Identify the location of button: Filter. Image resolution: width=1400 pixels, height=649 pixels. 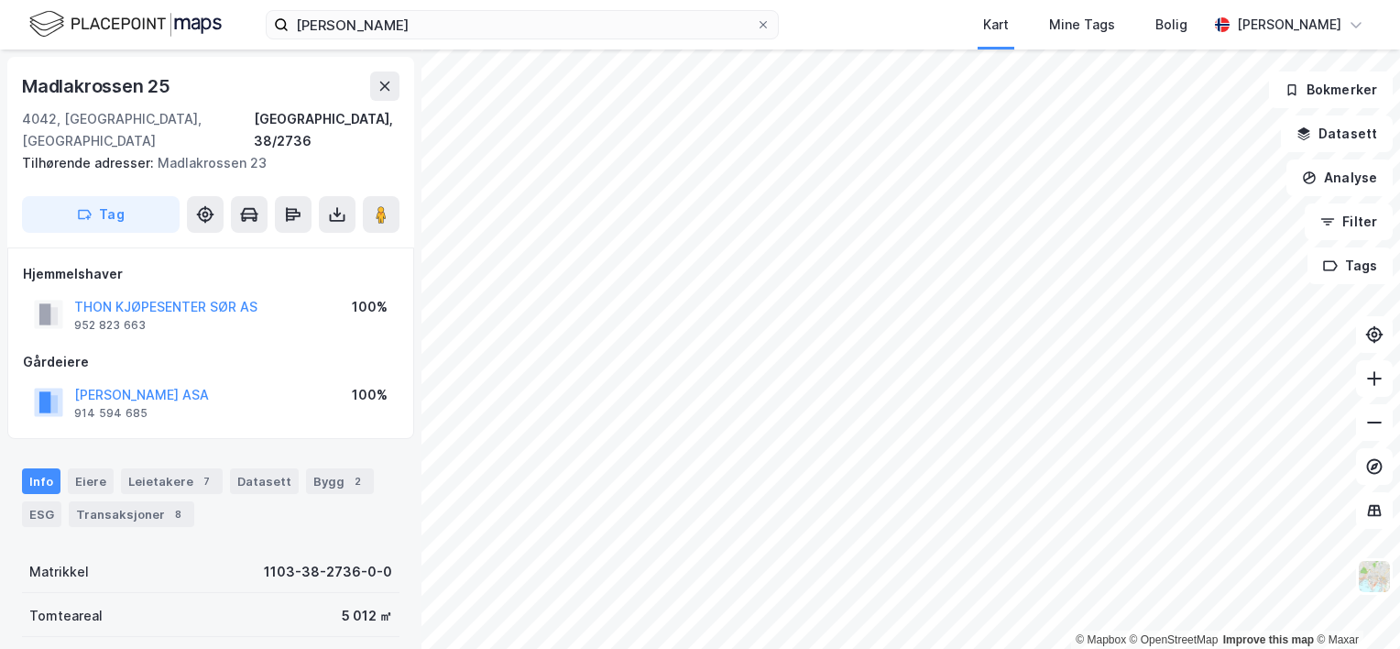
(1349, 222).